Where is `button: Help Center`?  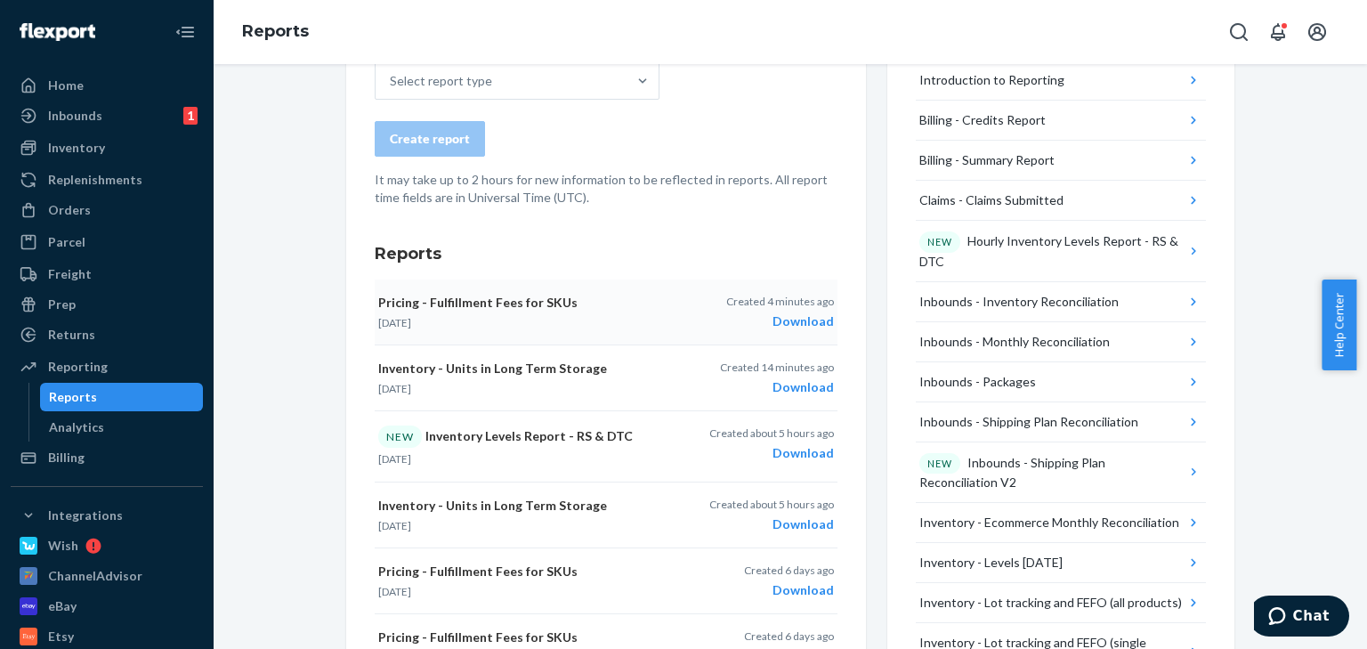
button: Help Center is located at coordinates (1338, 325).